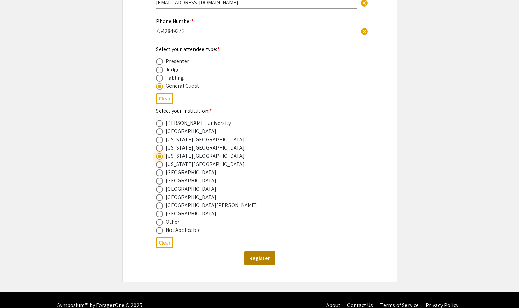  What do you see at coordinates (188, 49) in the screenshot?
I see `mat-label: Select your attendee type:` at bounding box center [188, 49].